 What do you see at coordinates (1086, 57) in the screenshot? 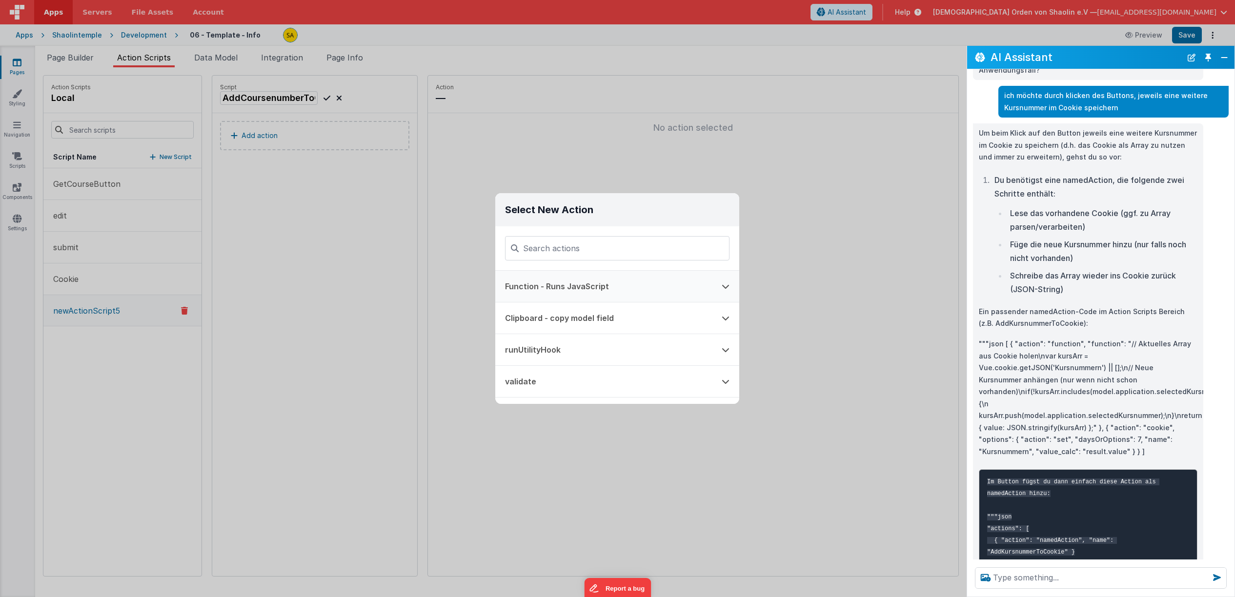
I see `h2: AI Assistant` at bounding box center [1086, 57].